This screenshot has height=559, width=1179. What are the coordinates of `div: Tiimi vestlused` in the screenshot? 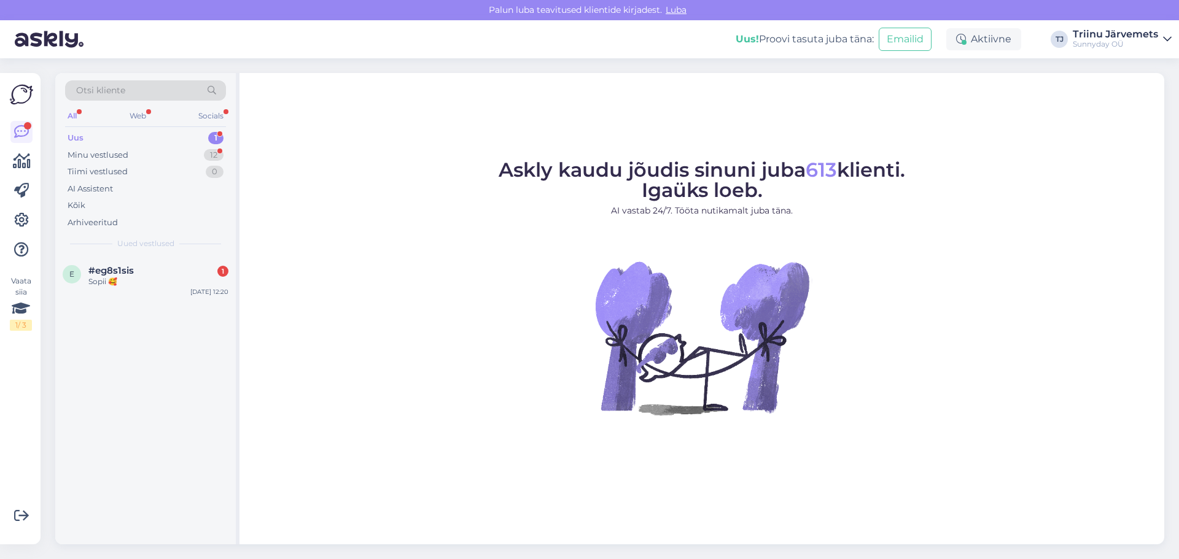 It's located at (98, 172).